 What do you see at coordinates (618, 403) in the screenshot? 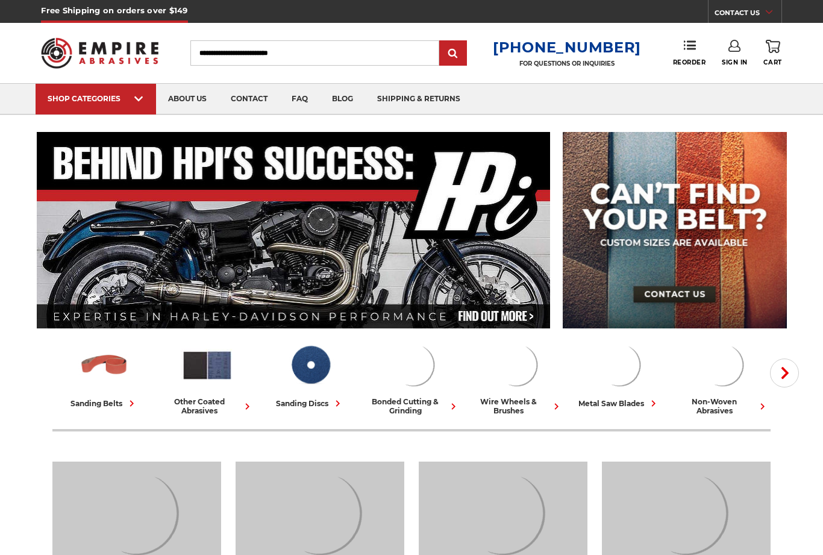
I see `div: metal saw blades` at bounding box center [618, 403].